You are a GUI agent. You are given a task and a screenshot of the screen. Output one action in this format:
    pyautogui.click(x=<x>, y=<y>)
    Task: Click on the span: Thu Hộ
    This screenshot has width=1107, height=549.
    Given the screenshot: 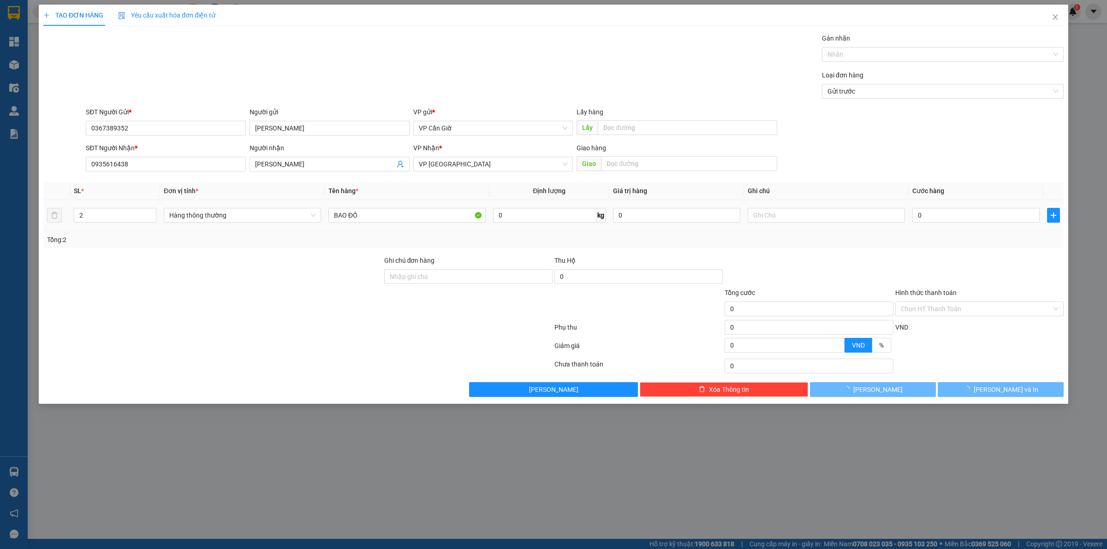 What is the action you would take?
    pyautogui.click(x=565, y=261)
    